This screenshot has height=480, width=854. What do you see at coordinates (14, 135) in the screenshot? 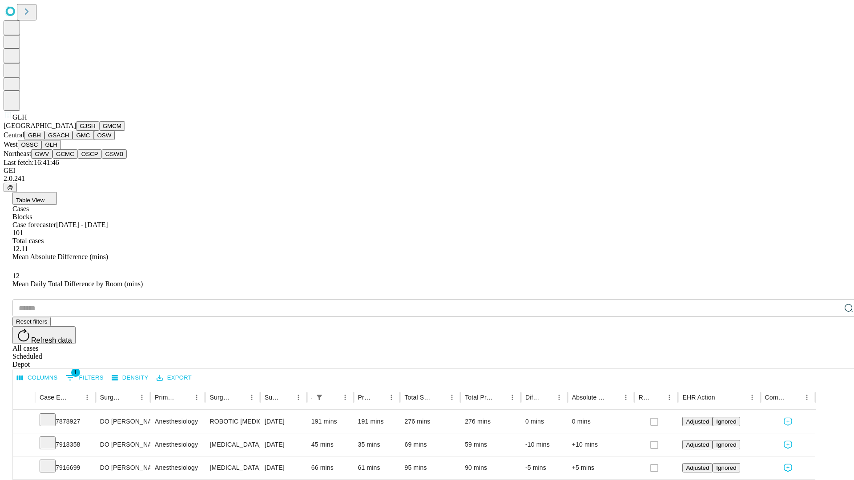
I see `span: Central` at bounding box center [14, 135].